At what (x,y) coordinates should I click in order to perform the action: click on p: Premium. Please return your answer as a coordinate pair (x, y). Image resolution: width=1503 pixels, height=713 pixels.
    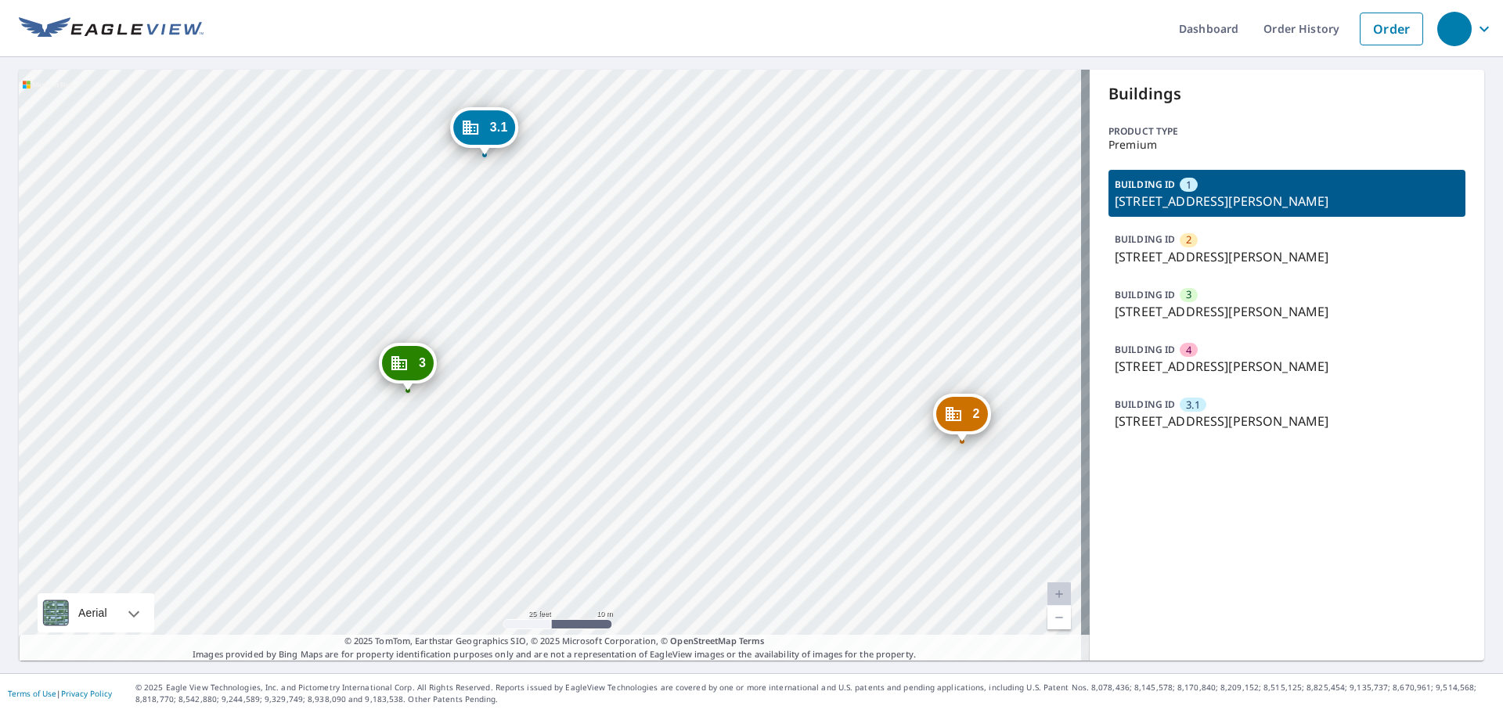
    Looking at the image, I should click on (1287, 145).